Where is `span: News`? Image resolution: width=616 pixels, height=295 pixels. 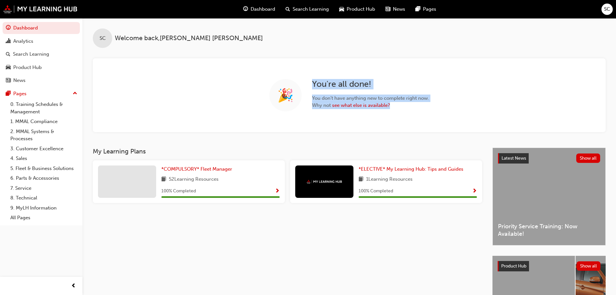 span: News is located at coordinates (399, 9).